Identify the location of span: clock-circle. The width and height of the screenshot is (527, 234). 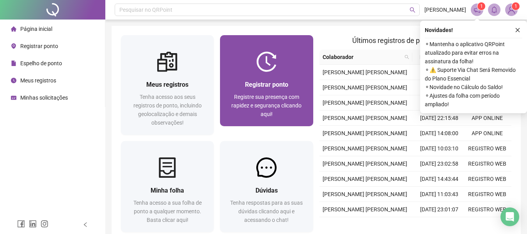
(14, 80).